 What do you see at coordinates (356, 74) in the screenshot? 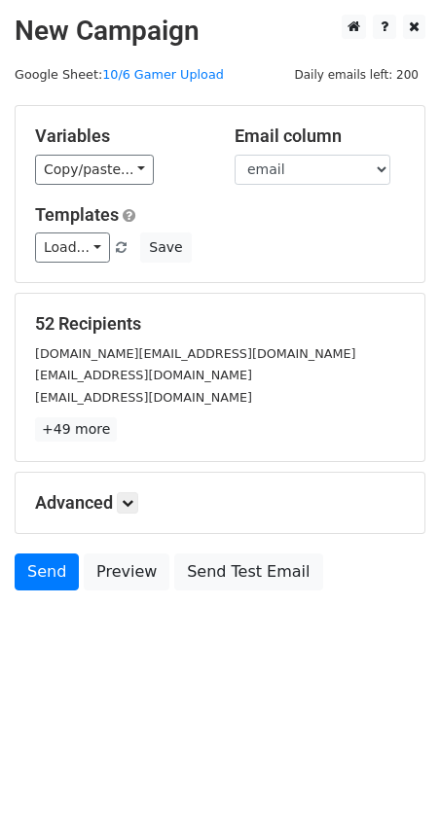
I see `a: Daily emails left: 200` at bounding box center [356, 74].